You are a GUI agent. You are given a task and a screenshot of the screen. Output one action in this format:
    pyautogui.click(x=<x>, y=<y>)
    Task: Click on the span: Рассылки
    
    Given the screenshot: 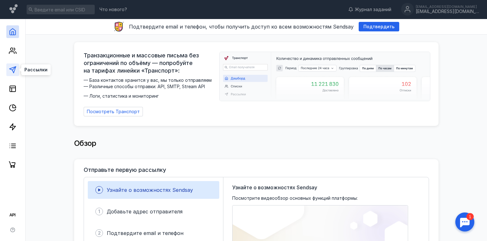 What is the action you would take?
    pyautogui.click(x=36, y=70)
    